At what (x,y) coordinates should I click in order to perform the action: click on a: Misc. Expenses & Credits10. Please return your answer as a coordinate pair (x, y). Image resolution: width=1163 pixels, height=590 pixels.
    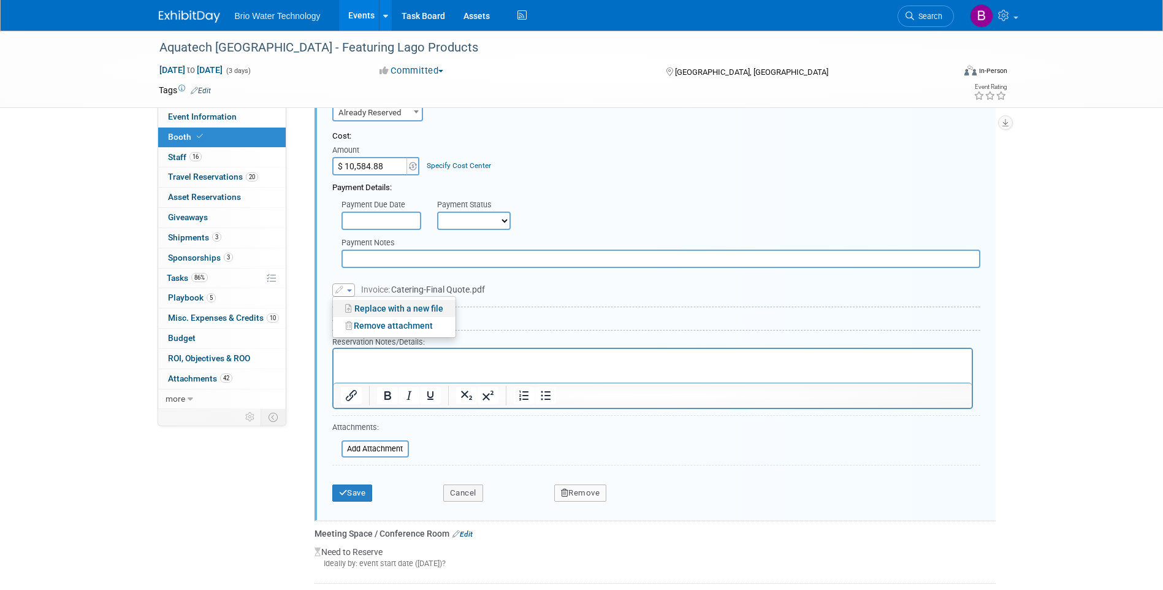
    Looking at the image, I should click on (222, 318).